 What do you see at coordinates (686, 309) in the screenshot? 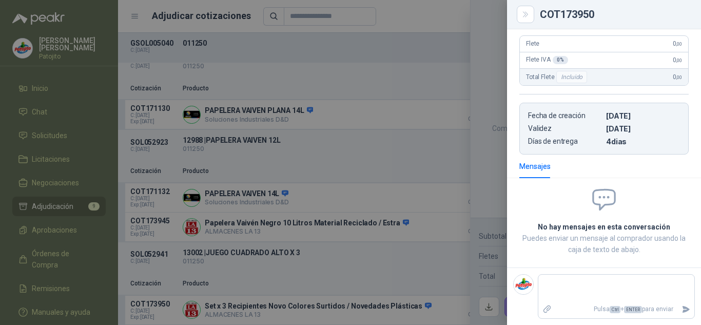
I see `button: Enviar` at bounding box center [686, 309].